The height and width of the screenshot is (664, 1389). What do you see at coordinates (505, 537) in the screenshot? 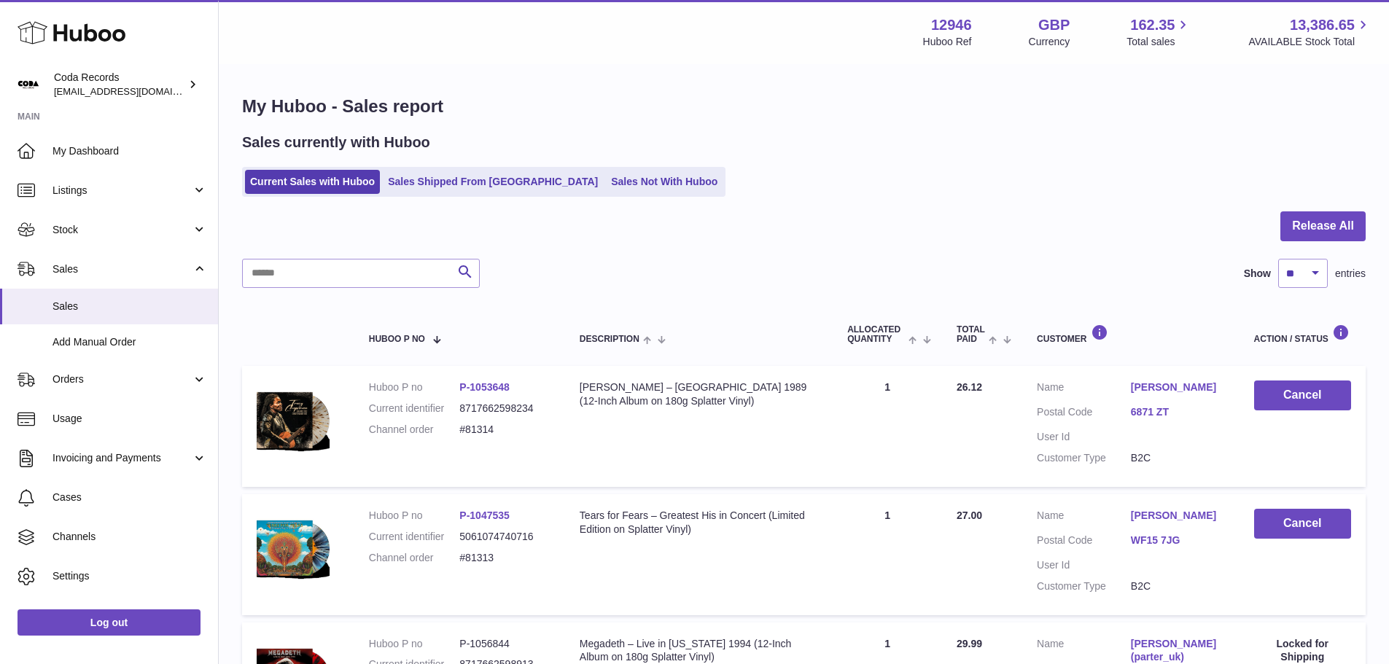
I see `dd: 5061074740716` at bounding box center [505, 537].